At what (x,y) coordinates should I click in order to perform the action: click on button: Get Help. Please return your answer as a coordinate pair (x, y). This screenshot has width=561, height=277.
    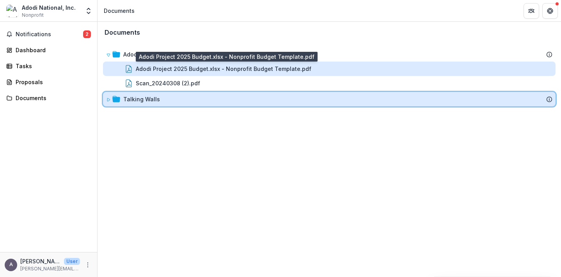
    Looking at the image, I should click on (550, 11).